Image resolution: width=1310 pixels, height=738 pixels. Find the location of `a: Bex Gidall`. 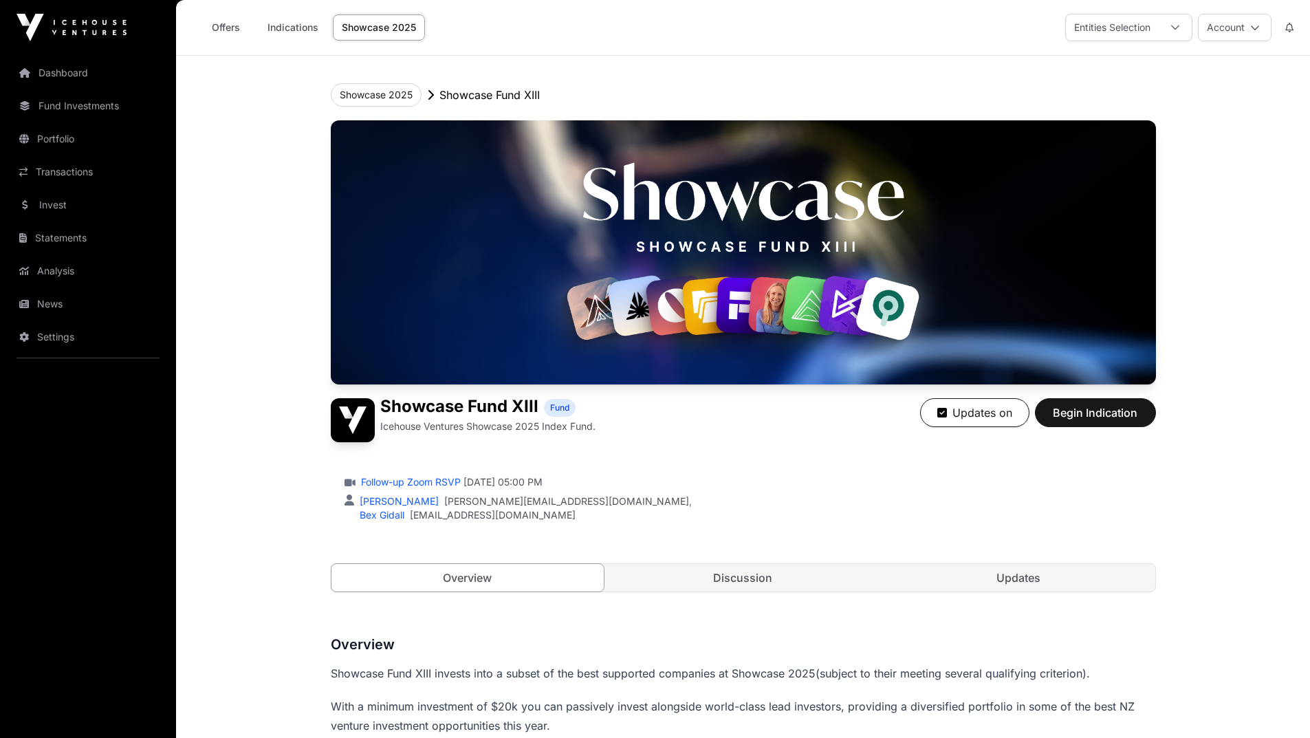

a: Bex Gidall is located at coordinates (380, 514).